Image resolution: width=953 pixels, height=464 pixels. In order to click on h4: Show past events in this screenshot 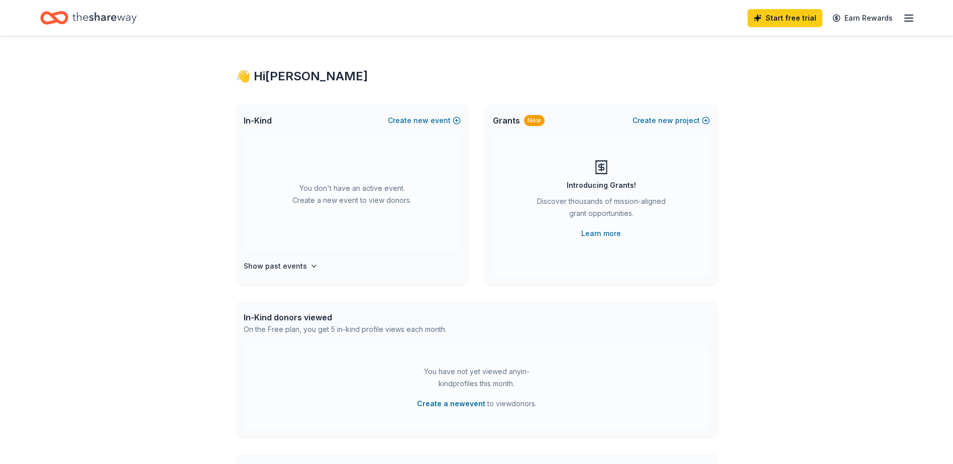, I will do `click(275, 266)`.